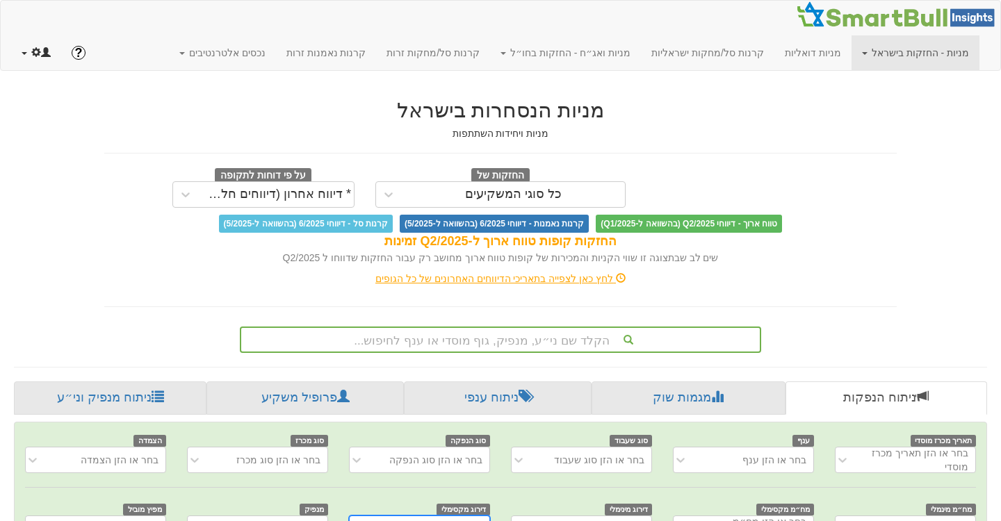  I want to click on a: מניות ואג״ח - החזקות בחו״ל, so click(565, 53).